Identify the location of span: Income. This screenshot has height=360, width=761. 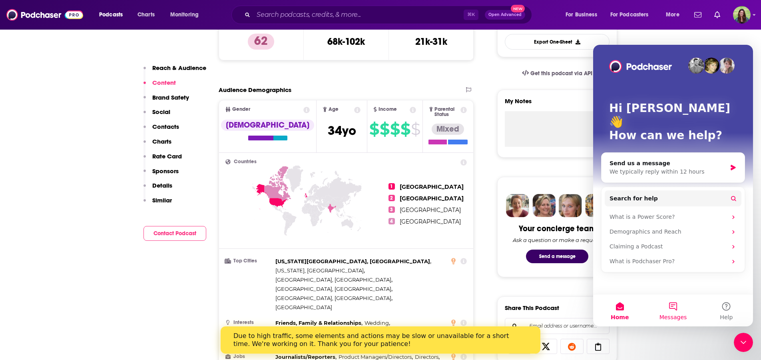
(388, 109).